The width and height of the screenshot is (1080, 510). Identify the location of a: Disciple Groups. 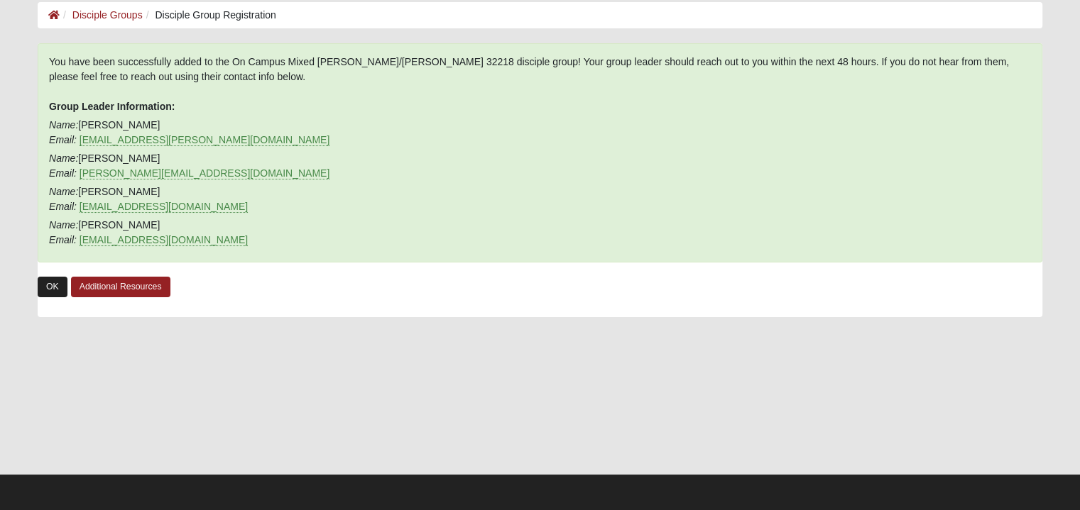
(107, 15).